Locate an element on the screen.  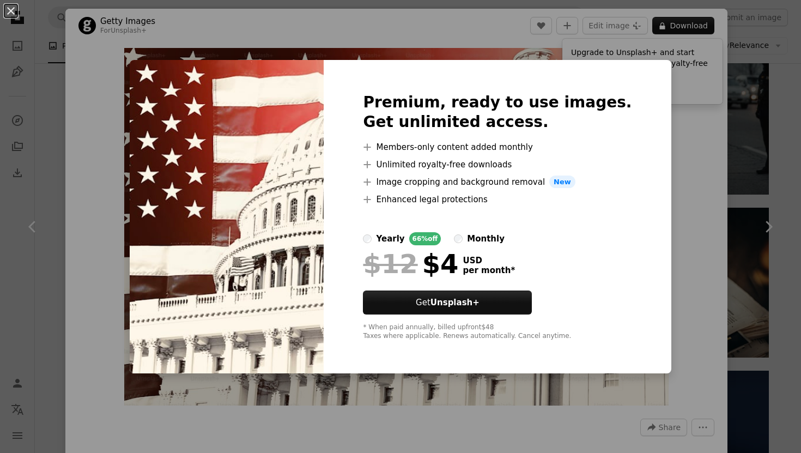
strong: Unsplash+ is located at coordinates (455, 302).